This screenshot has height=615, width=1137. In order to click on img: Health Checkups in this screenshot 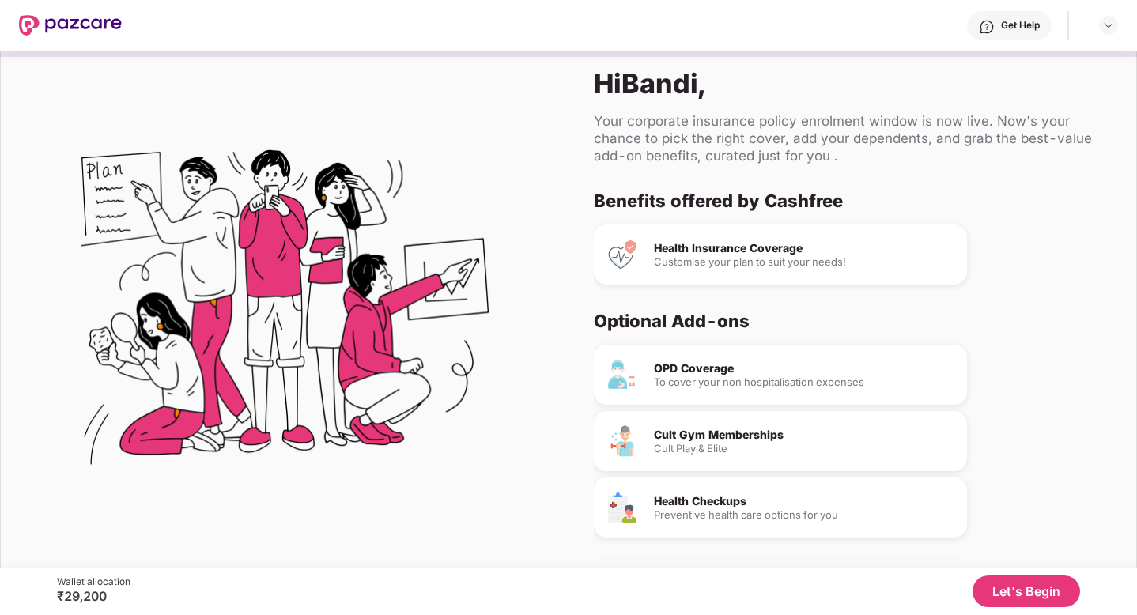, I will do `click(623, 508)`.